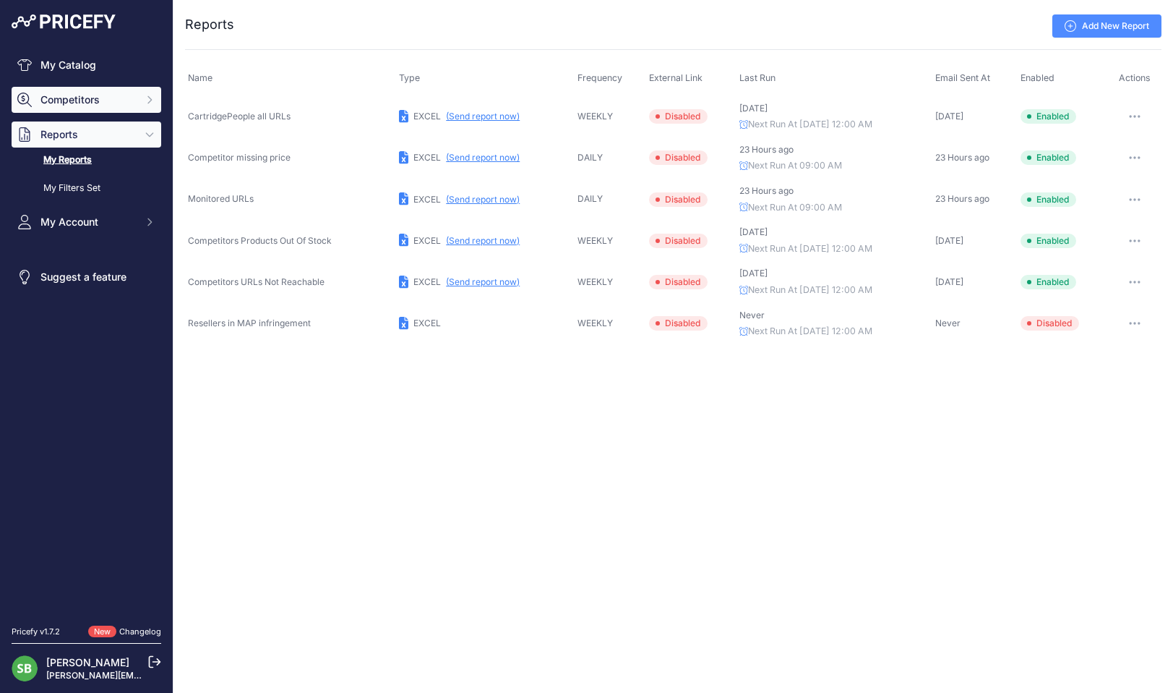 Image resolution: width=1173 pixels, height=693 pixels. What do you see at coordinates (256, 281) in the screenshot?
I see `span: Competitors URLs Not Reachable` at bounding box center [256, 281].